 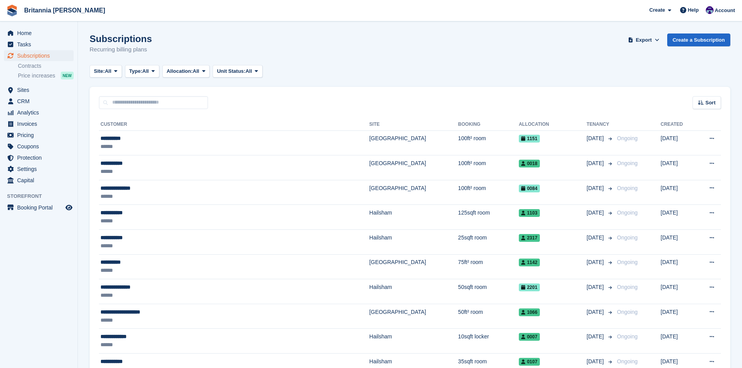 I want to click on span: Pricing, so click(x=40, y=135).